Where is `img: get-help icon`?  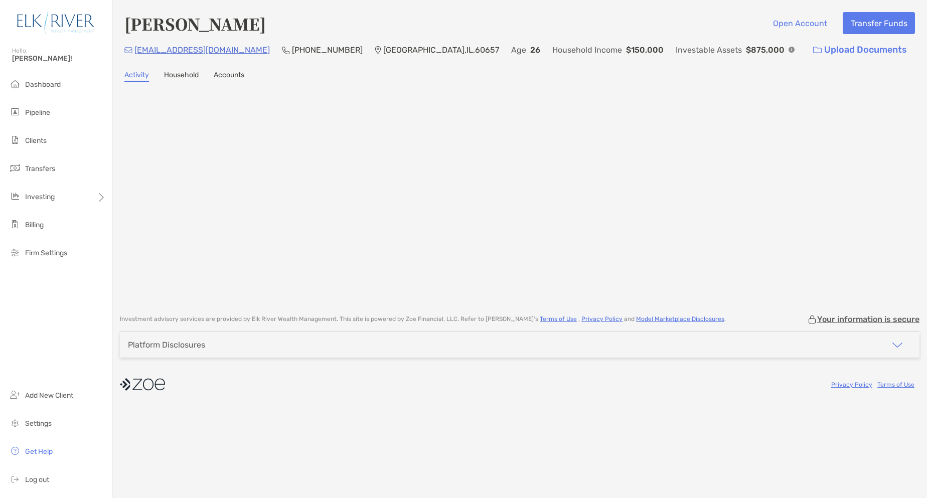 img: get-help icon is located at coordinates (15, 451).